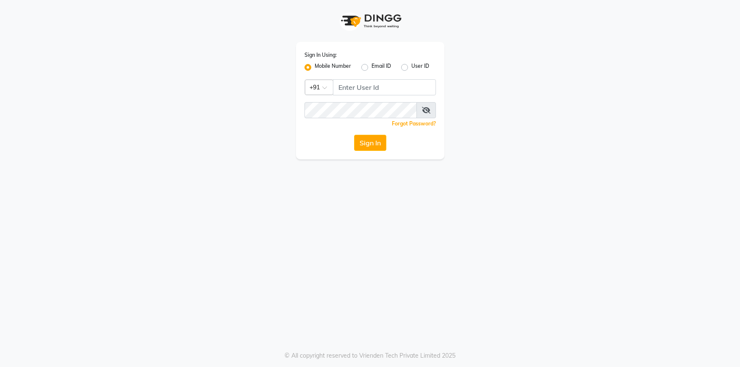 The width and height of the screenshot is (740, 367). What do you see at coordinates (370, 143) in the screenshot?
I see `button: Sign In` at bounding box center [370, 143].